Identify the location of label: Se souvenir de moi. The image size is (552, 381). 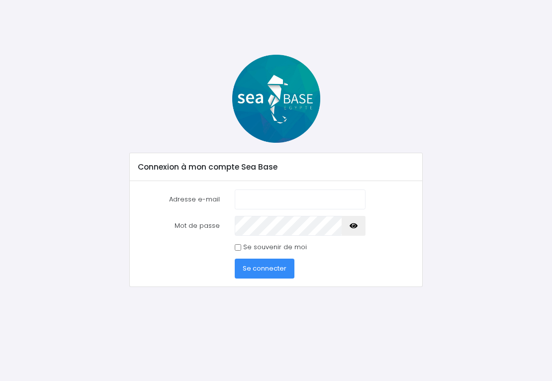
(275, 247).